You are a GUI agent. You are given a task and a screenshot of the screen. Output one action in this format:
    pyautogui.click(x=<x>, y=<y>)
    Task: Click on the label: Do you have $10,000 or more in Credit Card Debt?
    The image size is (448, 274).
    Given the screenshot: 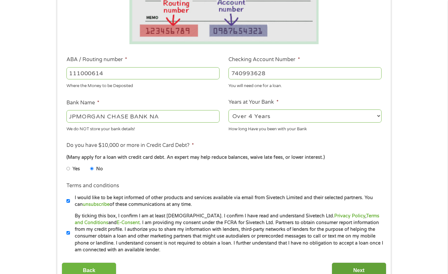 What is the action you would take?
    pyautogui.click(x=130, y=145)
    